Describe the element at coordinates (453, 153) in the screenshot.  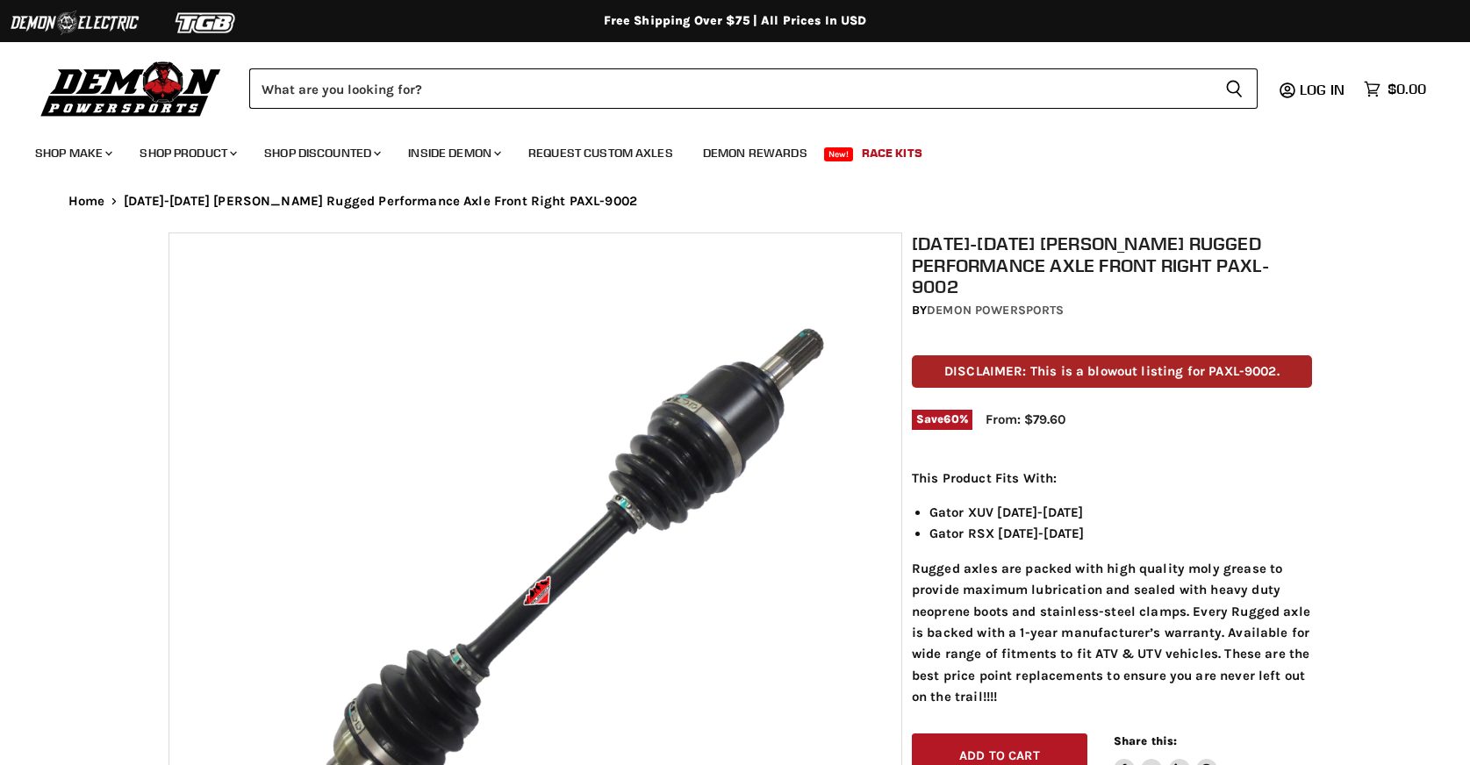
I see `a: Inside Demon` at that location.